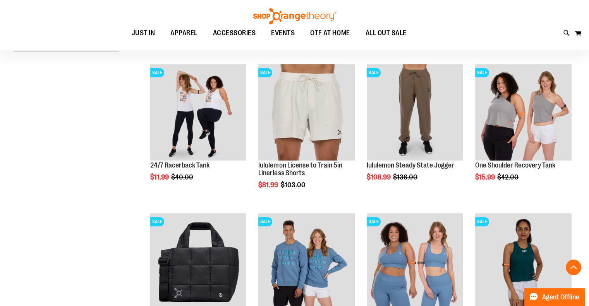 Image resolution: width=589 pixels, height=306 pixels. What do you see at coordinates (198, 112) in the screenshot?
I see `img: 24/7 Racerback Tank` at bounding box center [198, 112].